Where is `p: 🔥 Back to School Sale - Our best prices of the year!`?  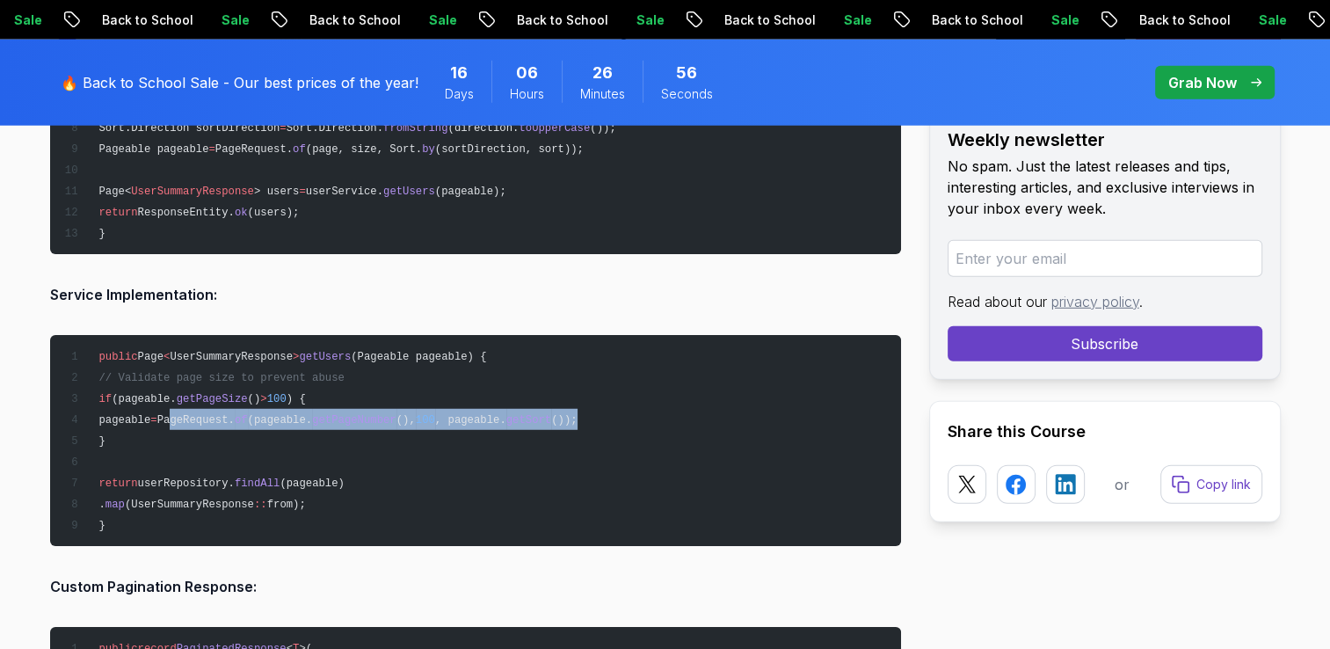
p: 🔥 Back to School Sale - Our best prices of the year! is located at coordinates (239, 83).